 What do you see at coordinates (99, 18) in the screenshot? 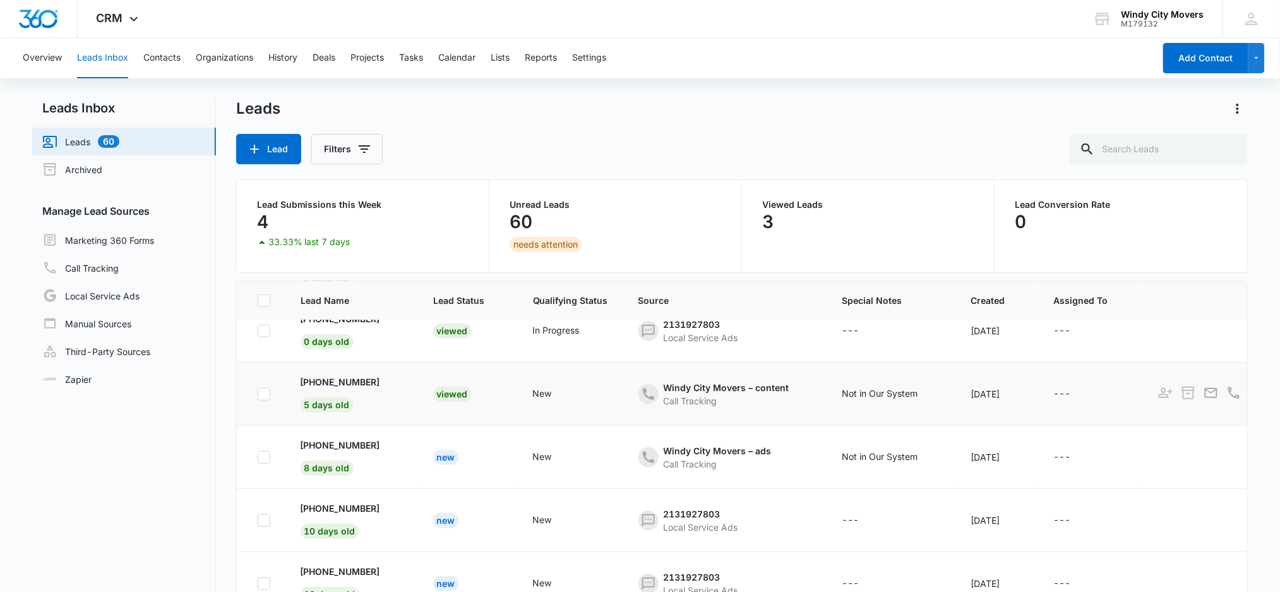
I see `h3: Set up more lead sources` at bounding box center [99, 18].